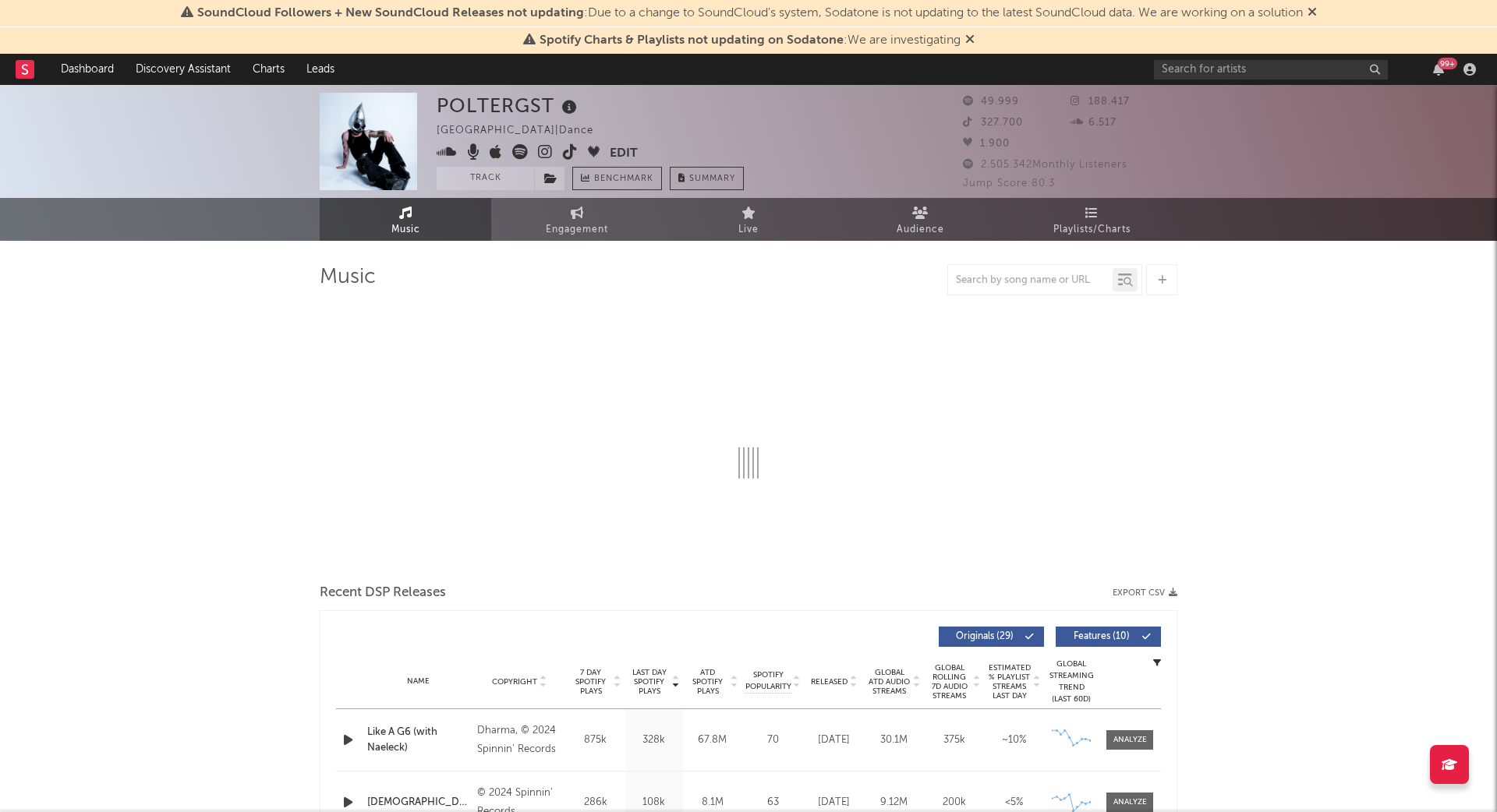 The width and height of the screenshot is (1497, 812). Describe the element at coordinates (515, 682) in the screenshot. I see `span: Copyright` at that location.